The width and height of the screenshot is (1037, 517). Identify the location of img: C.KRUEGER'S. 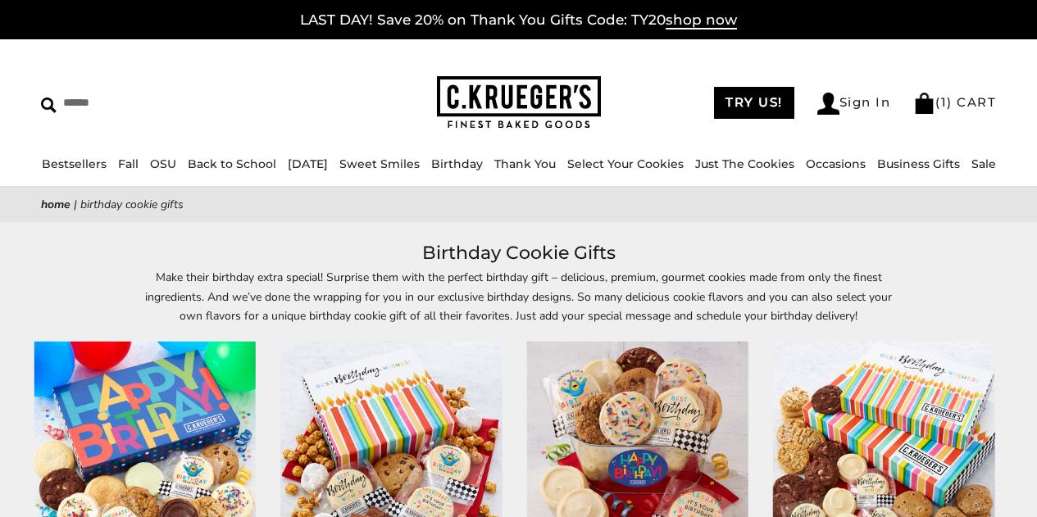
(519, 103).